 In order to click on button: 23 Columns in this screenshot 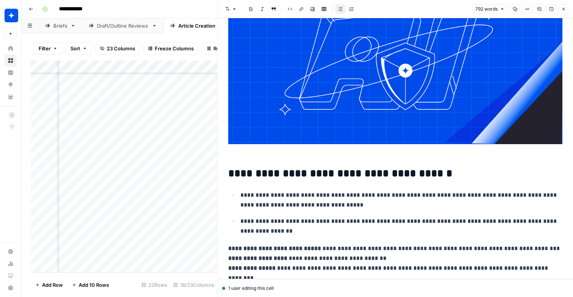, I will do `click(117, 48)`.